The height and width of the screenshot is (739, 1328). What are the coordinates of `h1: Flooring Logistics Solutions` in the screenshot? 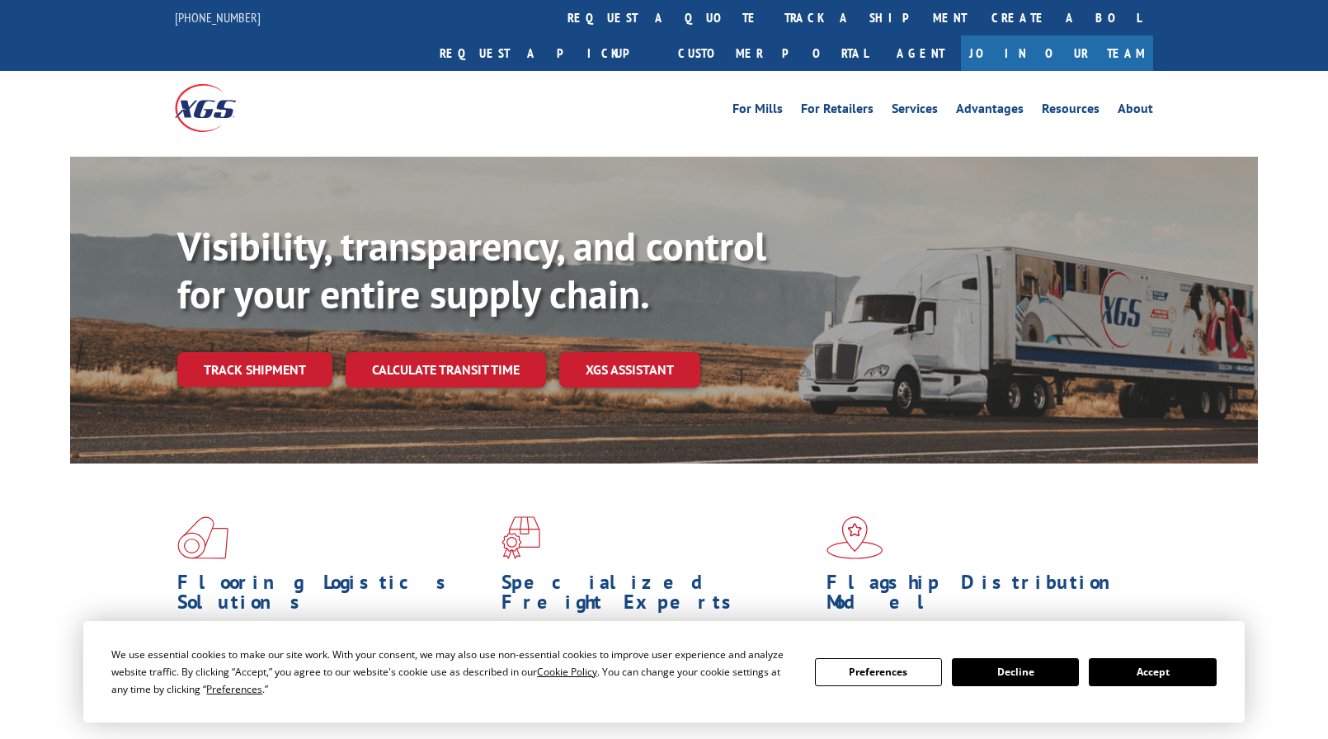 It's located at (333, 596).